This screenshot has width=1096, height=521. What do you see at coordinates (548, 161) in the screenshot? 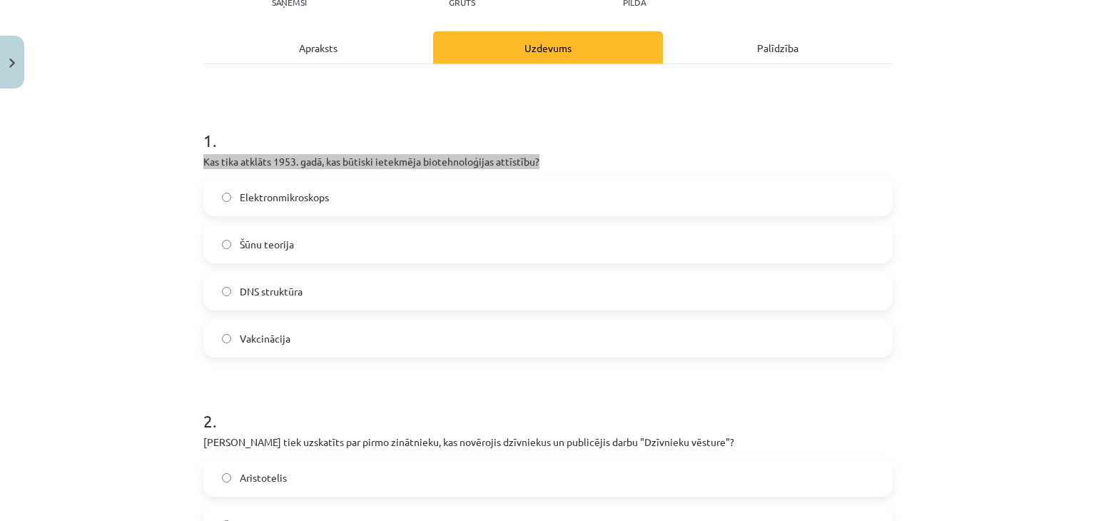
I see `p: Kas tika atklāts 1953. gadā, kas būtiski ietekmēja biotehnoloģijas attīstību?` at bounding box center [548, 161].